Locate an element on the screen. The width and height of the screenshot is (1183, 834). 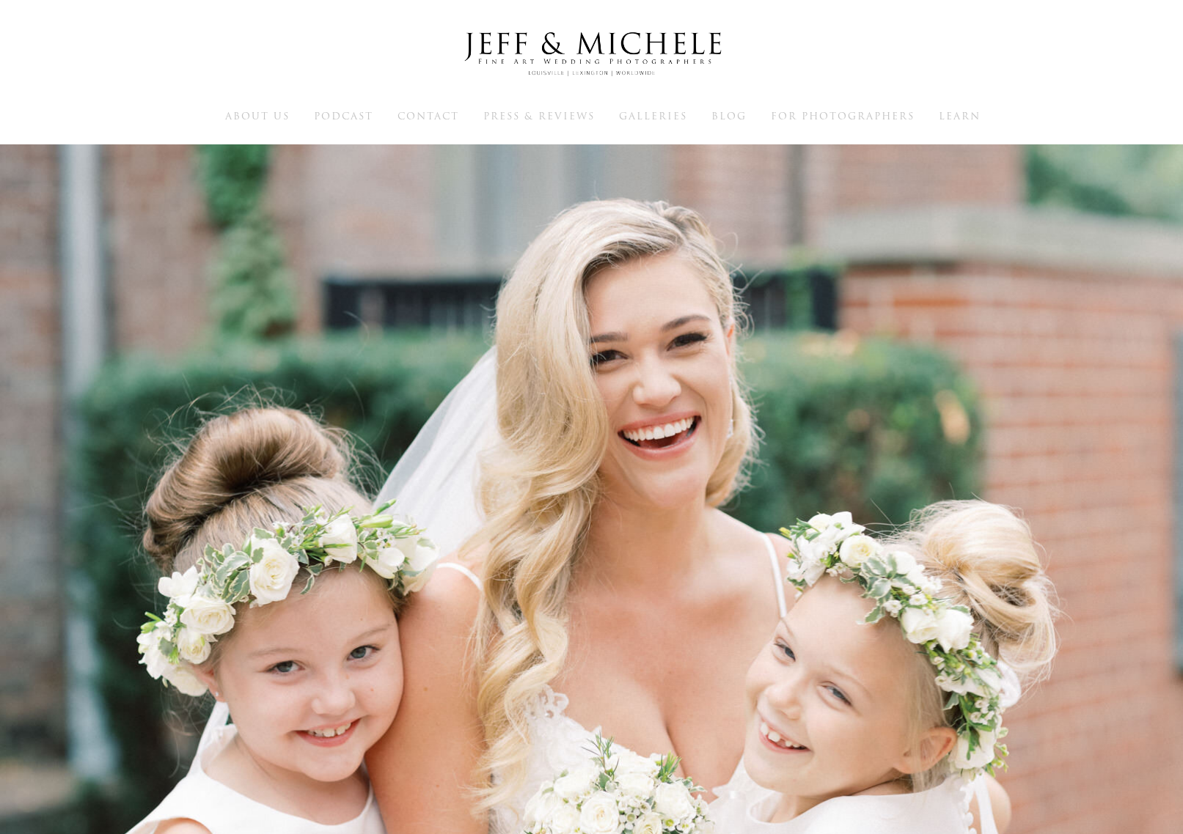
span: About Us is located at coordinates (257, 116).